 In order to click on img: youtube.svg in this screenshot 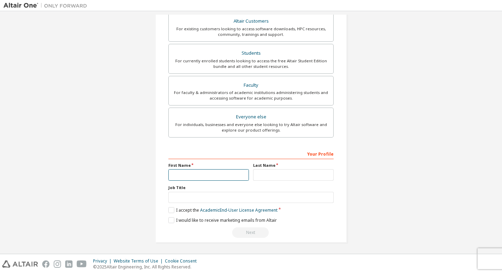, I will do `click(82, 264)`.